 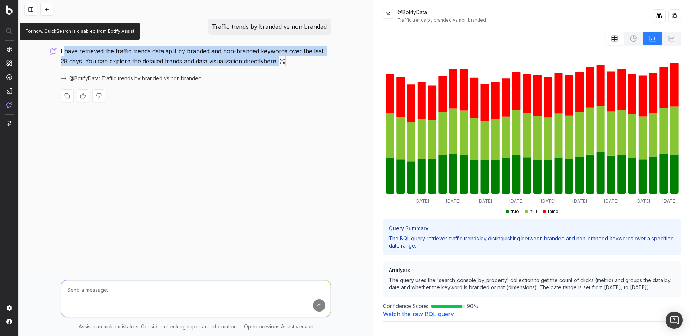 I want to click on img: Botify logo, so click(x=9, y=10).